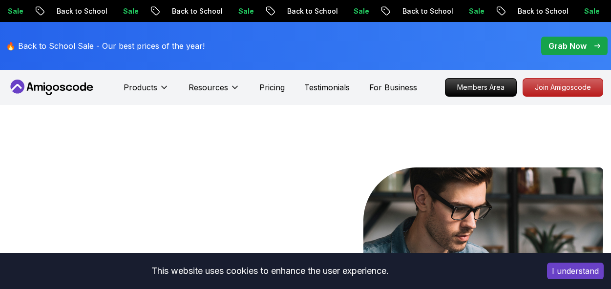  I want to click on p: For Business, so click(393, 87).